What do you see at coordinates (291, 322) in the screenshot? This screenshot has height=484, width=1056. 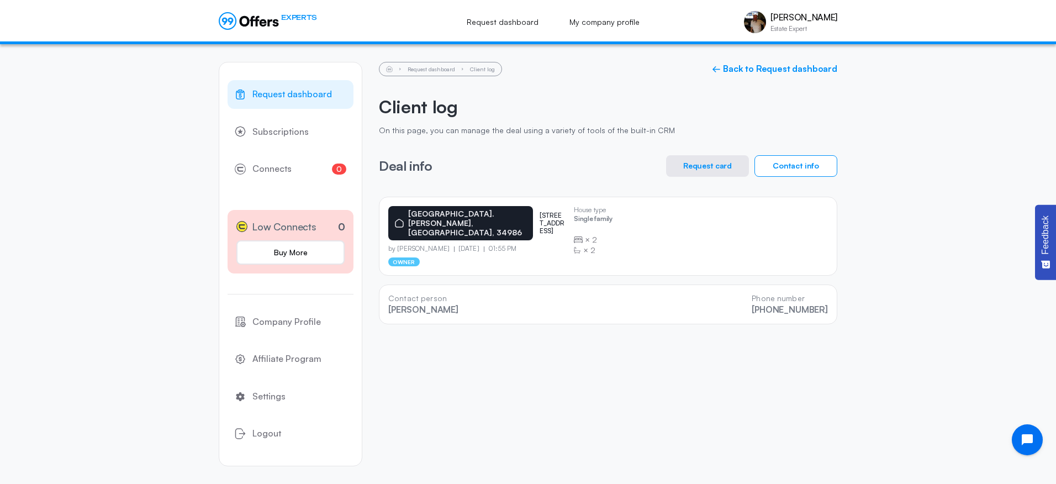 I see `a: Company Profile` at bounding box center [291, 322].